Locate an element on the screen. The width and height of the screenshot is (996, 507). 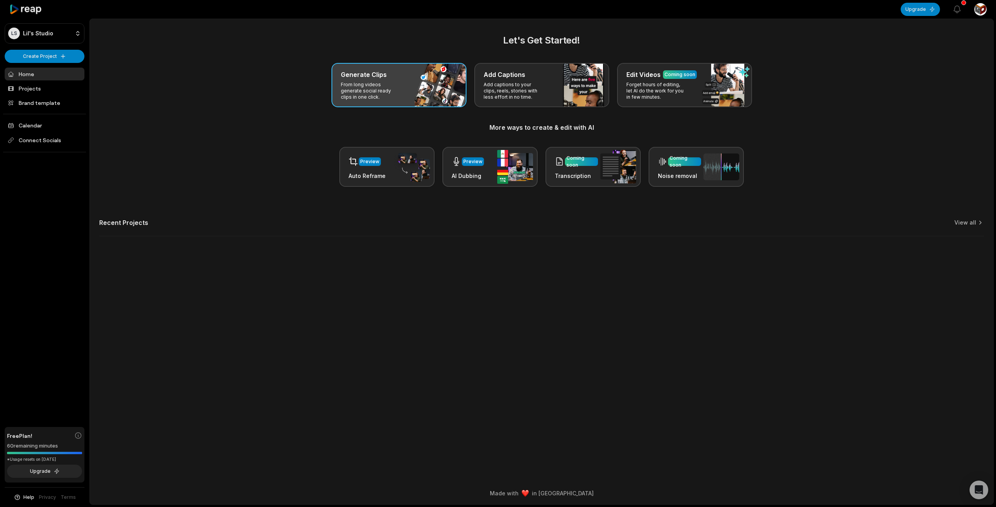
div: LS is located at coordinates (14, 33).